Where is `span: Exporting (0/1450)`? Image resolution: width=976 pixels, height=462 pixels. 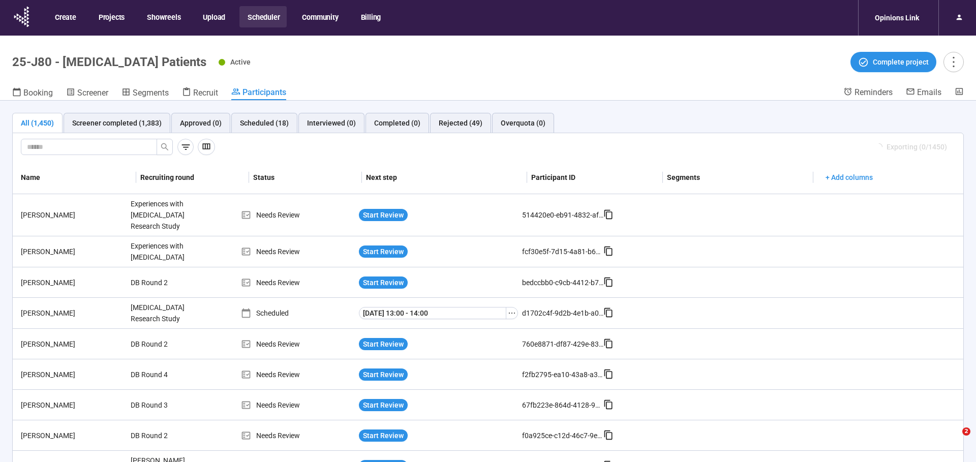
span: Exporting (0/1450) is located at coordinates (917, 147).